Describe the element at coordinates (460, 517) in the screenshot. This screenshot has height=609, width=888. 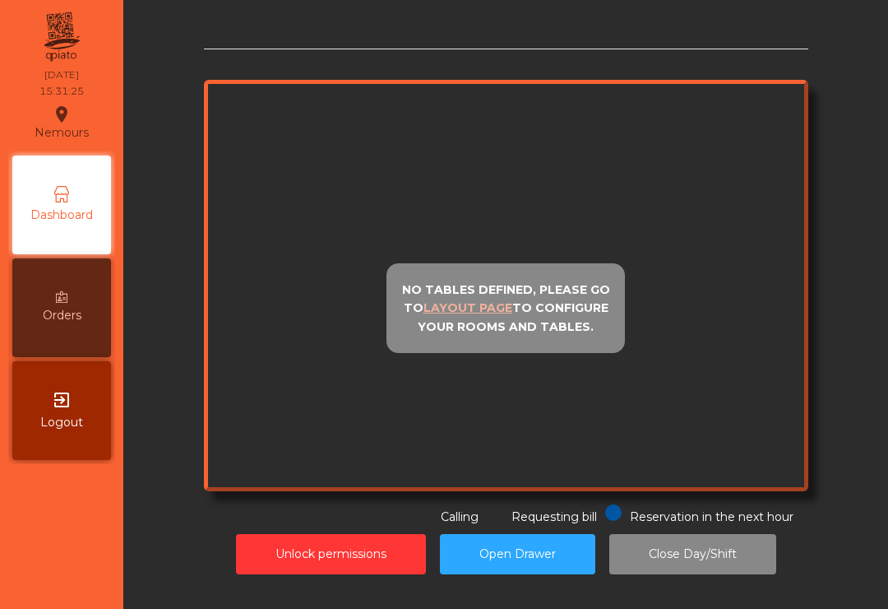
I see `span: Calling` at that location.